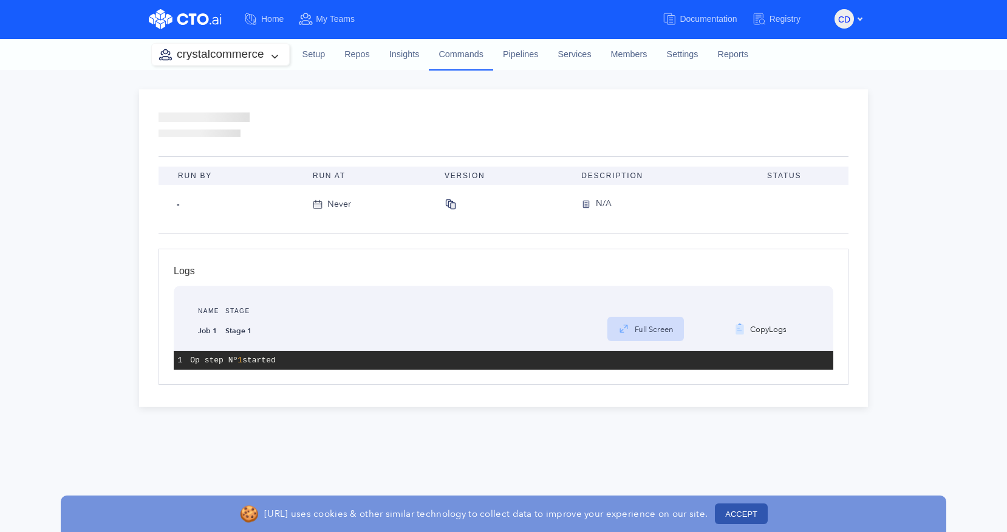 The image size is (1007, 532). What do you see at coordinates (405, 55) in the screenshot?
I see `a: Insights` at bounding box center [405, 55].